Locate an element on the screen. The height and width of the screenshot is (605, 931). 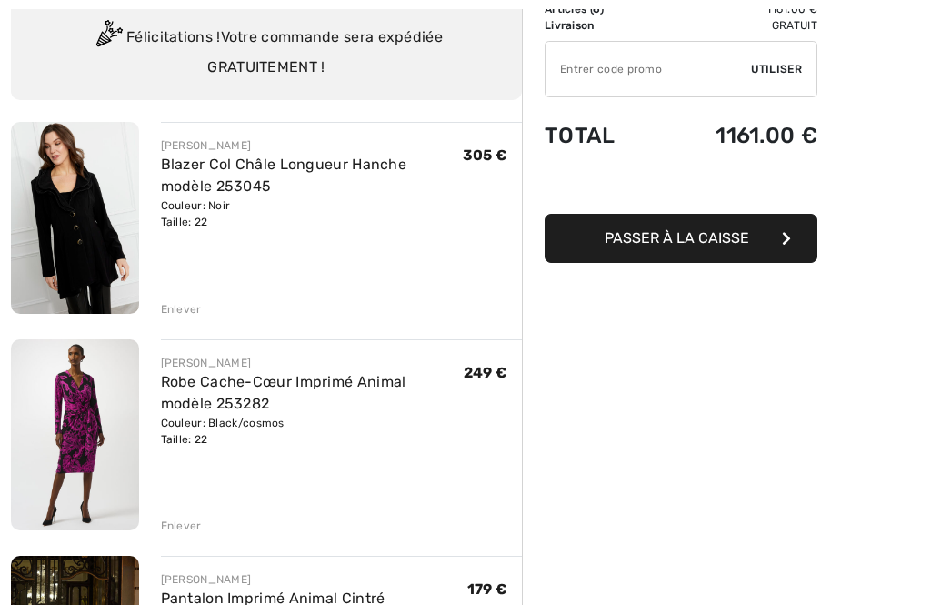
span: 179 € is located at coordinates (487, 588).